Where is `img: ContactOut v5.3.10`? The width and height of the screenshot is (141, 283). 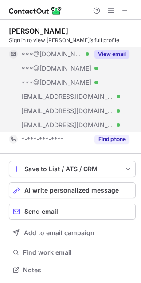
img: ContactOut v5.3.10 is located at coordinates (35, 11).